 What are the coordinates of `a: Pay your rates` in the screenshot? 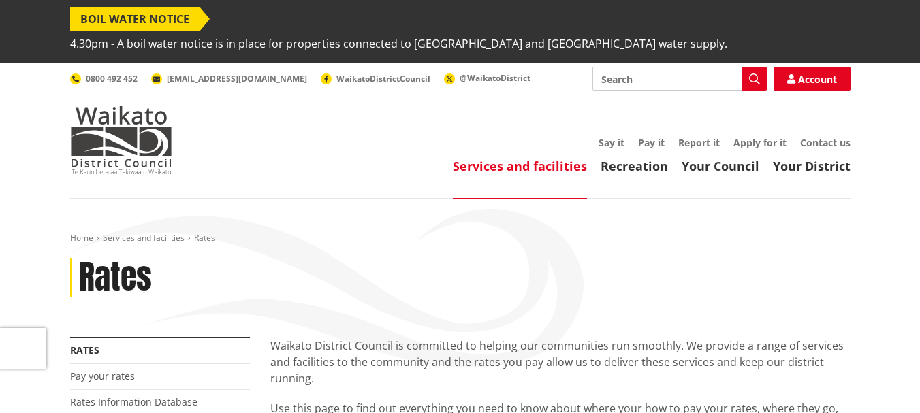 It's located at (102, 376).